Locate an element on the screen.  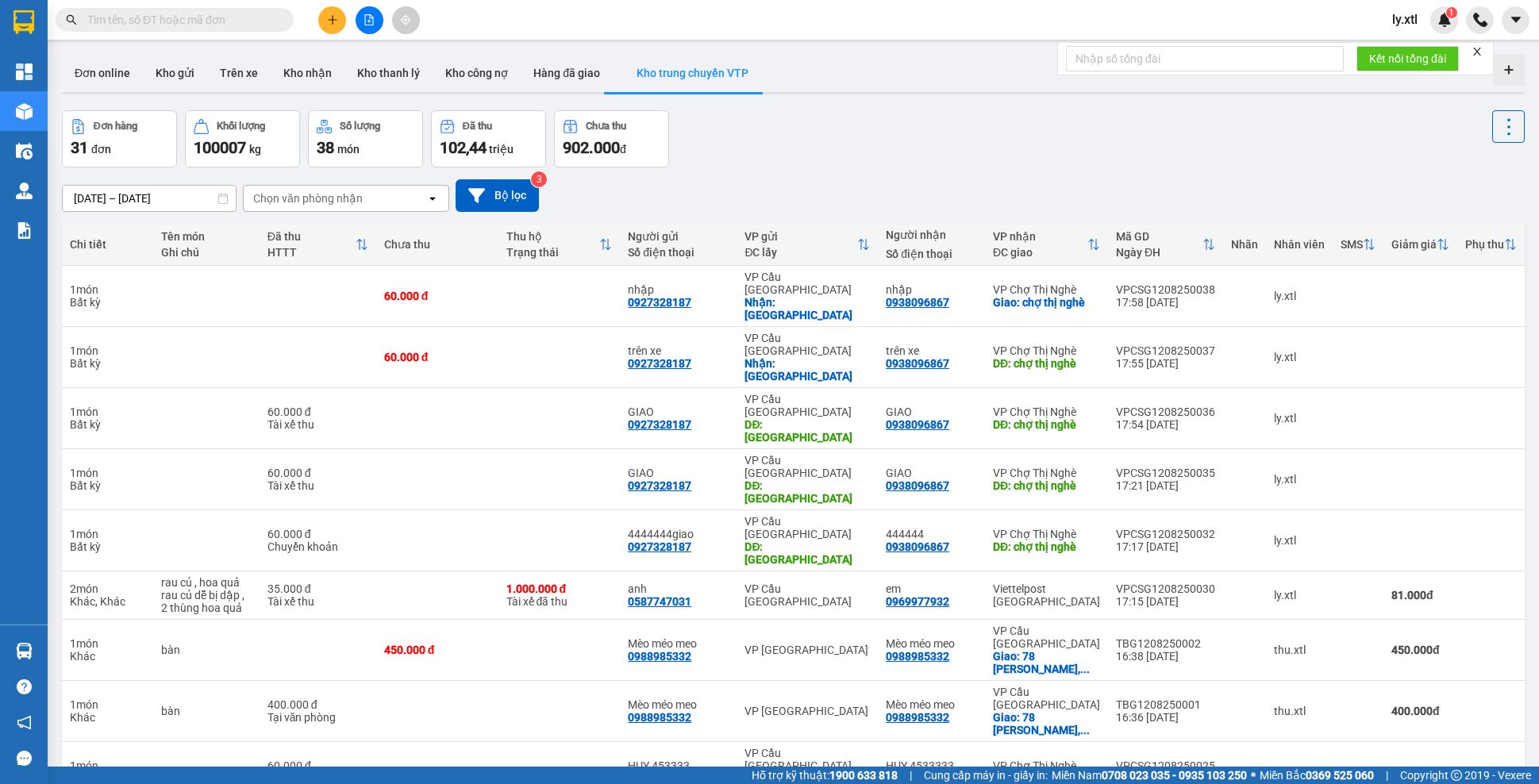
div: 450.000 đ is located at coordinates (437, 649).